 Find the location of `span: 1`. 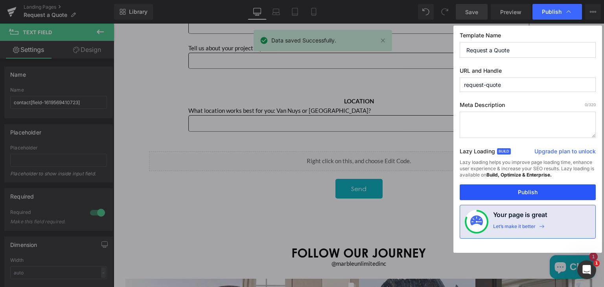

span: 1 is located at coordinates (597, 264).